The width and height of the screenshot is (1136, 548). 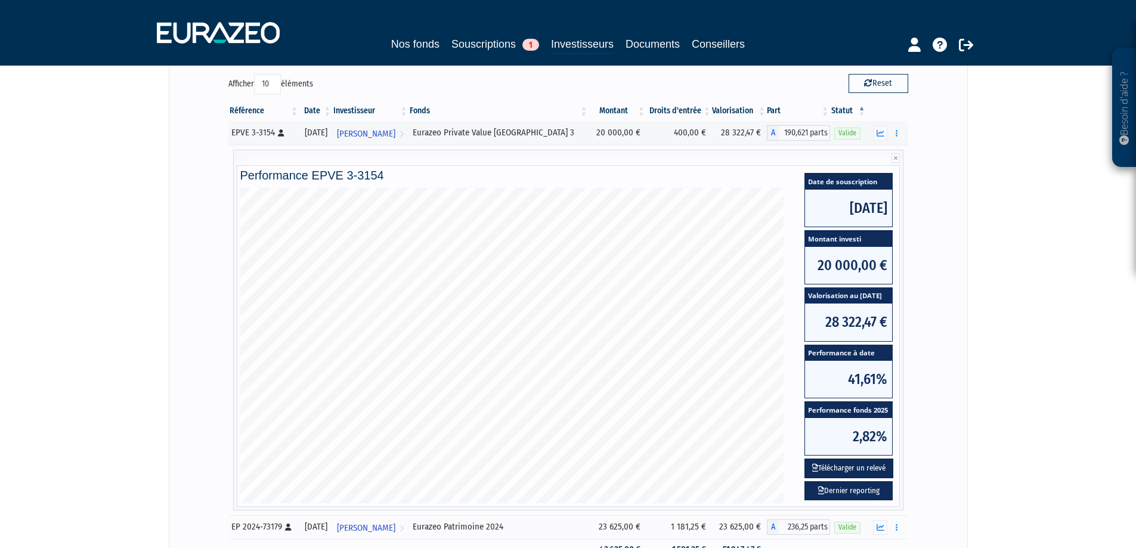 What do you see at coordinates (264, 132) in the screenshot?
I see `div: EPVE 3-3154` at bounding box center [264, 132].